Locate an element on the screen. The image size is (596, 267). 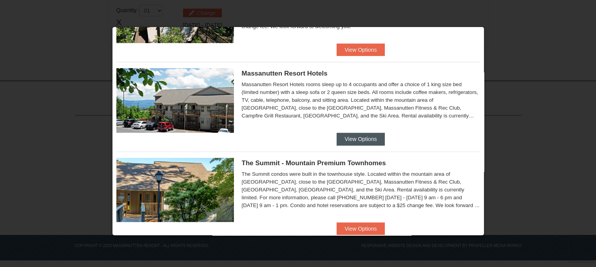
div: Massanutten Resort Hotels rooms sleep up to 4 occupants and offer a choice of 1 king size bed (li... is located at coordinates (361, 100).